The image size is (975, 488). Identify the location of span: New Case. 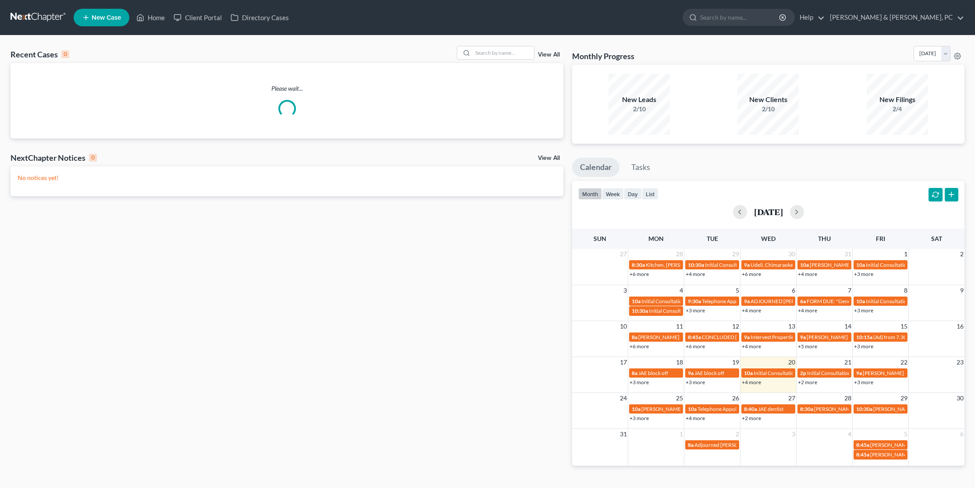
(106, 18).